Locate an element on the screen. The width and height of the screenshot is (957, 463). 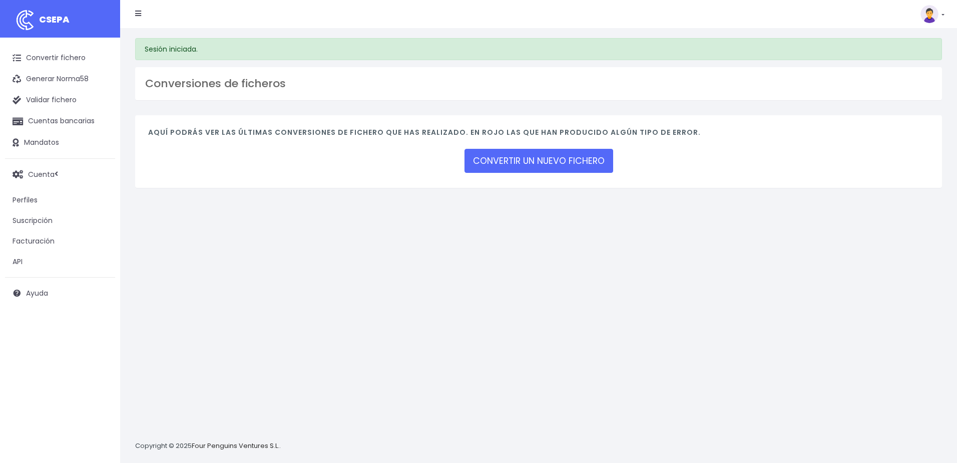
a: Generar Norma58 is located at coordinates (60, 79).